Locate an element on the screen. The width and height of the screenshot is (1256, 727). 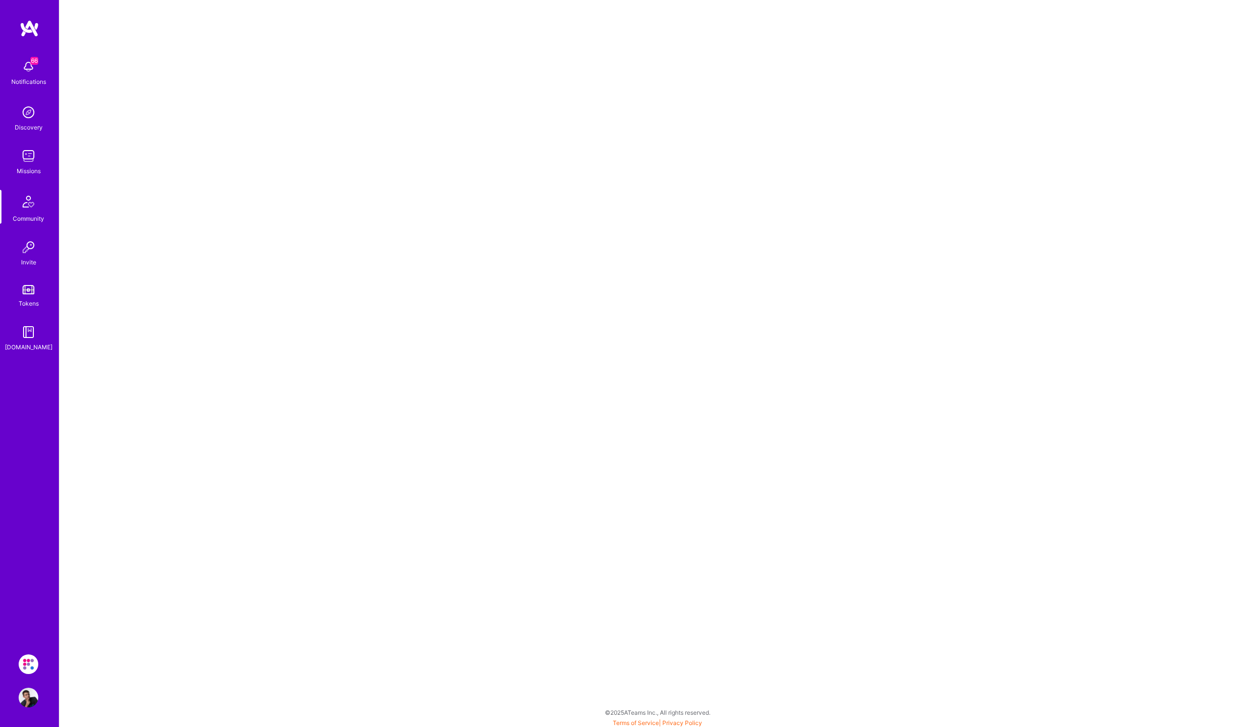
img: teamwork is located at coordinates (28, 156).